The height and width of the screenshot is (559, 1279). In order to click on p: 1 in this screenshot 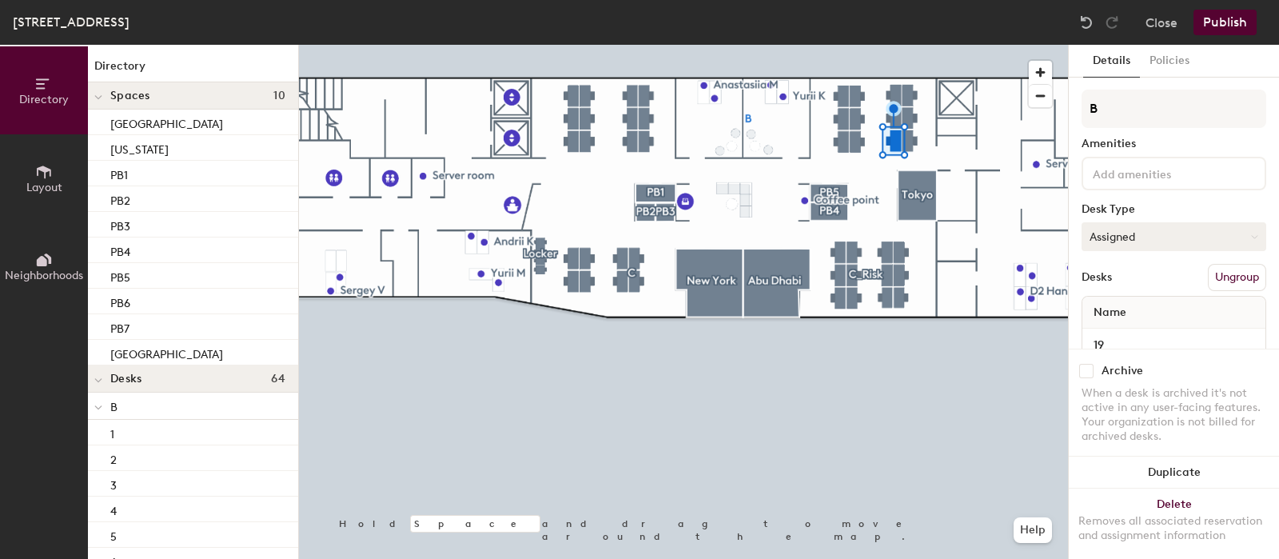, I will do `click(112, 432)`.